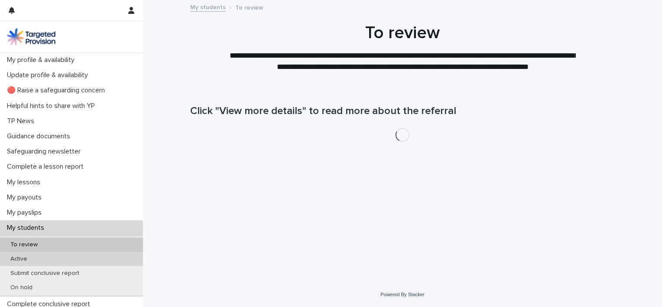 This screenshot has height=307, width=662. I want to click on p: My lessons, so click(25, 182).